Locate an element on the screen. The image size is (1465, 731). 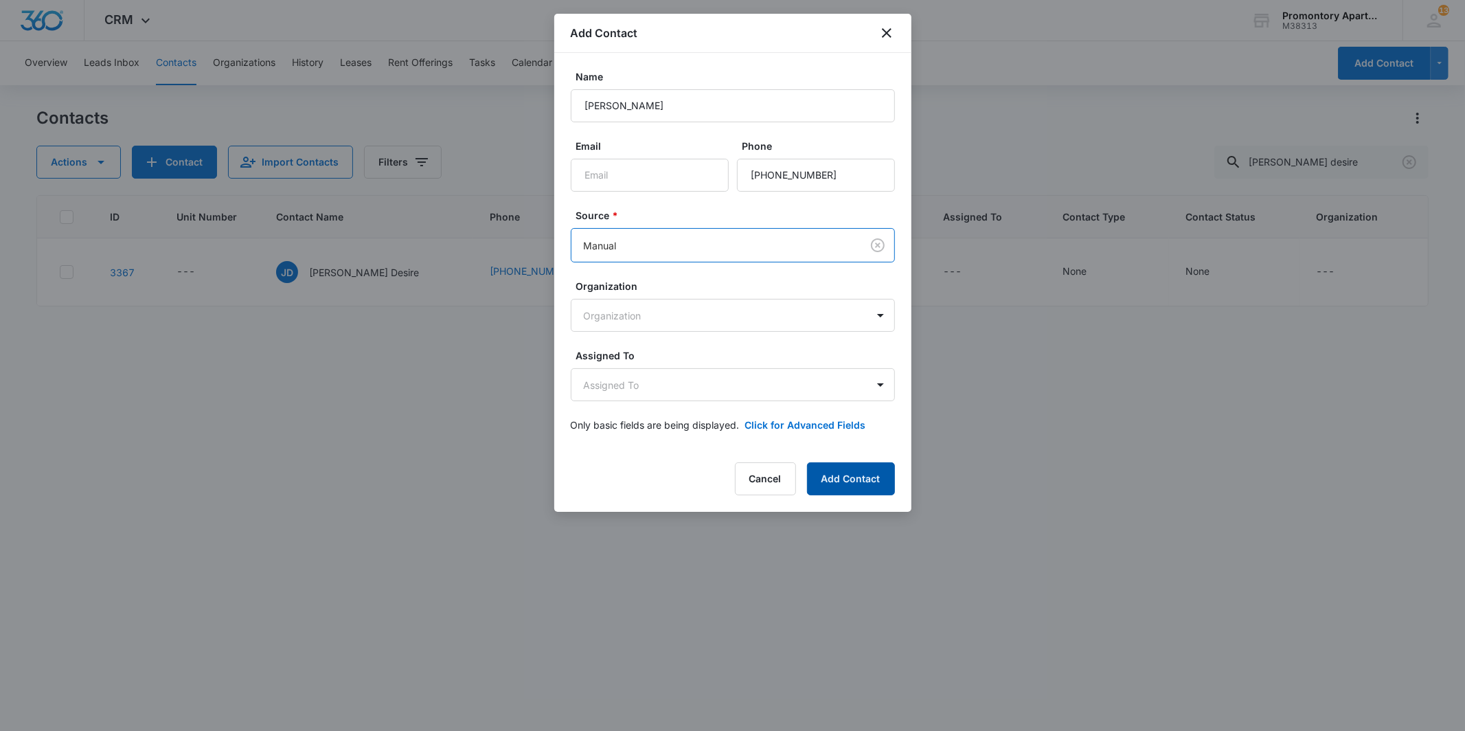
button: Cancel is located at coordinates (765, 479).